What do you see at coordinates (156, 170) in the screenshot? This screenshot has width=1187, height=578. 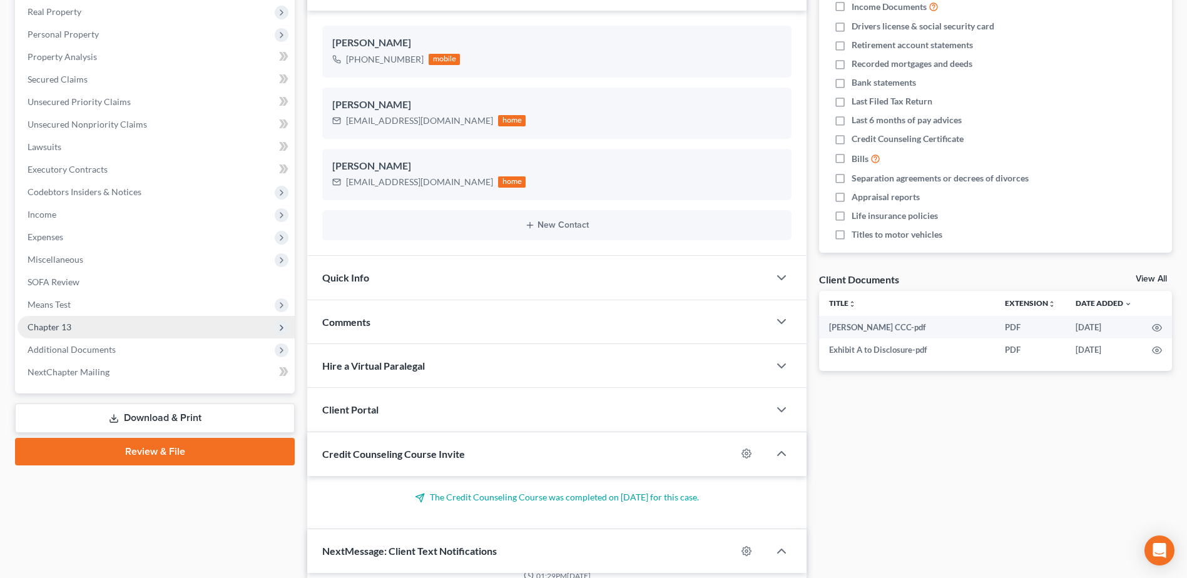 I see `a: Executory Contracts` at bounding box center [156, 170].